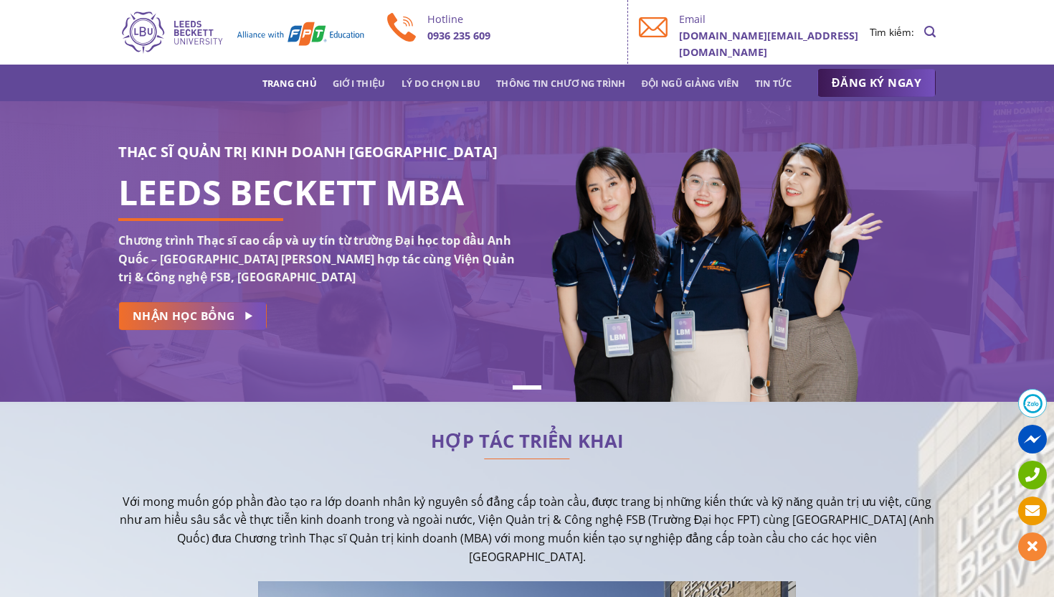 The height and width of the screenshot is (597, 1054). I want to click on span: NHẬN HỌC BỔNG, so click(184, 316).